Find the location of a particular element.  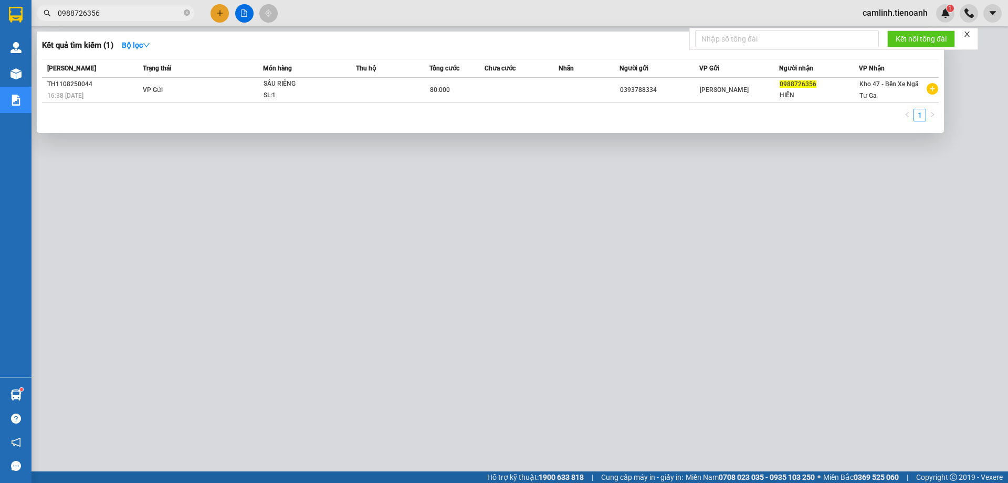

input: Nhập số tổng đài is located at coordinates (787, 39).